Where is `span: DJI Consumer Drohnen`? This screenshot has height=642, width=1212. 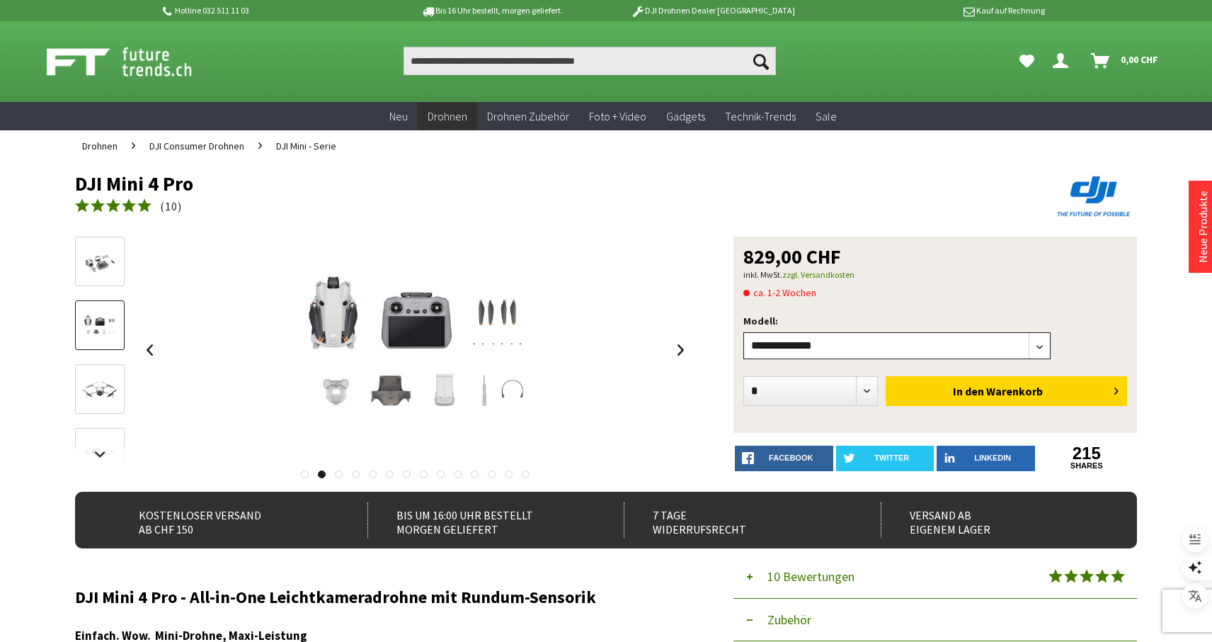
span: DJI Consumer Drohnen is located at coordinates (197, 146).